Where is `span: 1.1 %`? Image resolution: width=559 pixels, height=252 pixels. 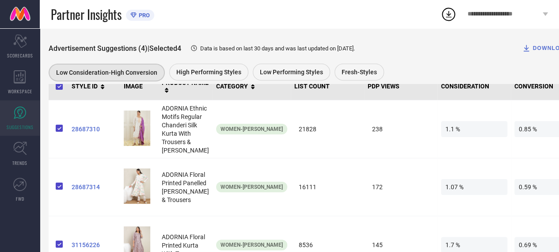 span: 1.1 % is located at coordinates (474, 129).